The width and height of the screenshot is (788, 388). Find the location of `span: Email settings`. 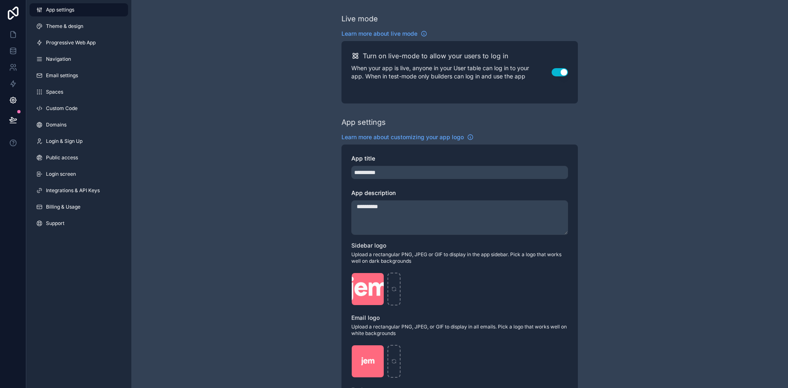

span: Email settings is located at coordinates (62, 76).